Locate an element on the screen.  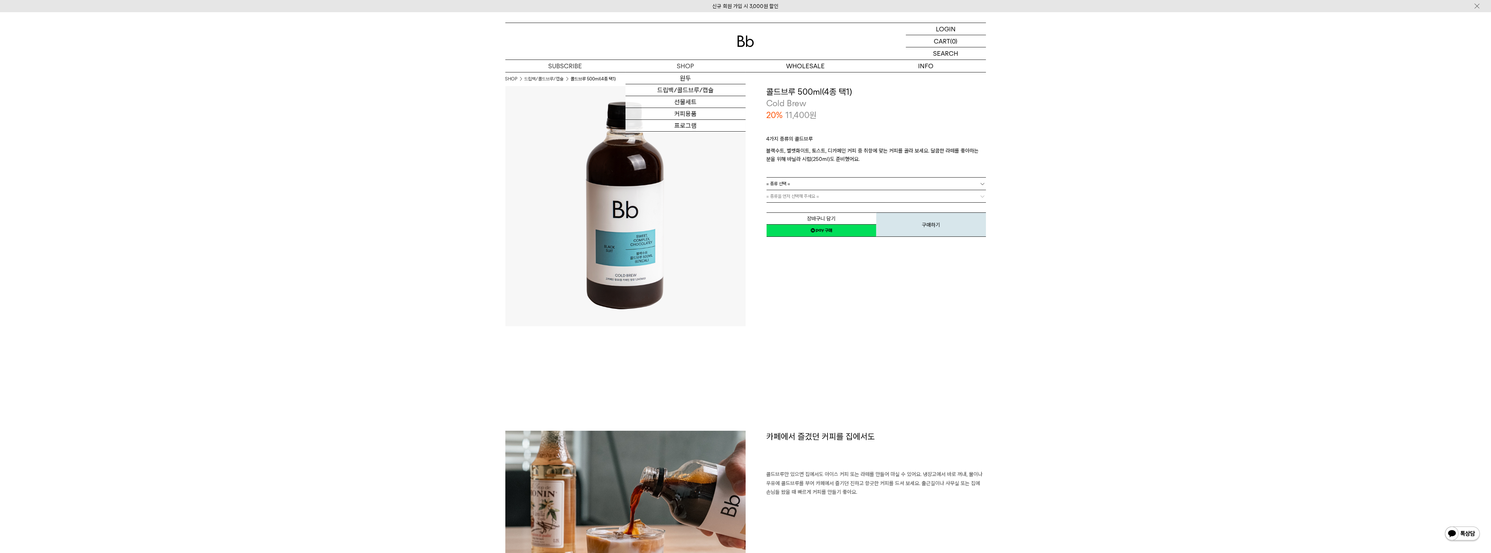
p: 4가지 종류의 콜드브루 is located at coordinates (876, 141).